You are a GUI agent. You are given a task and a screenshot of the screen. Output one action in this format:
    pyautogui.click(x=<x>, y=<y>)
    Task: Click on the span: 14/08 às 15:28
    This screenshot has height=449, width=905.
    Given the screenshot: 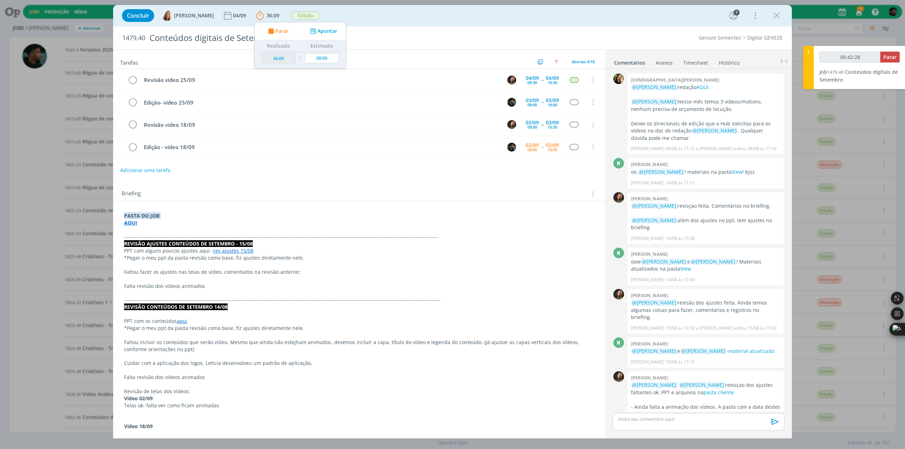 What is the action you would take?
    pyautogui.click(x=680, y=239)
    